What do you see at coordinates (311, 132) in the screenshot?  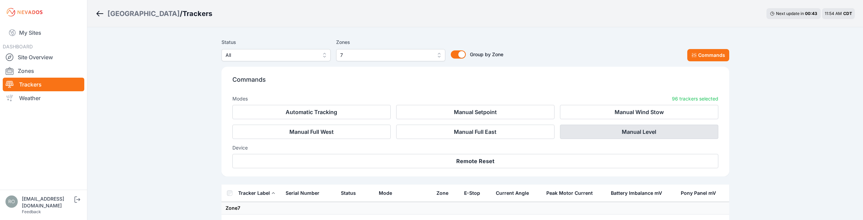 I see `button: Manual Full West` at bounding box center [311, 132].